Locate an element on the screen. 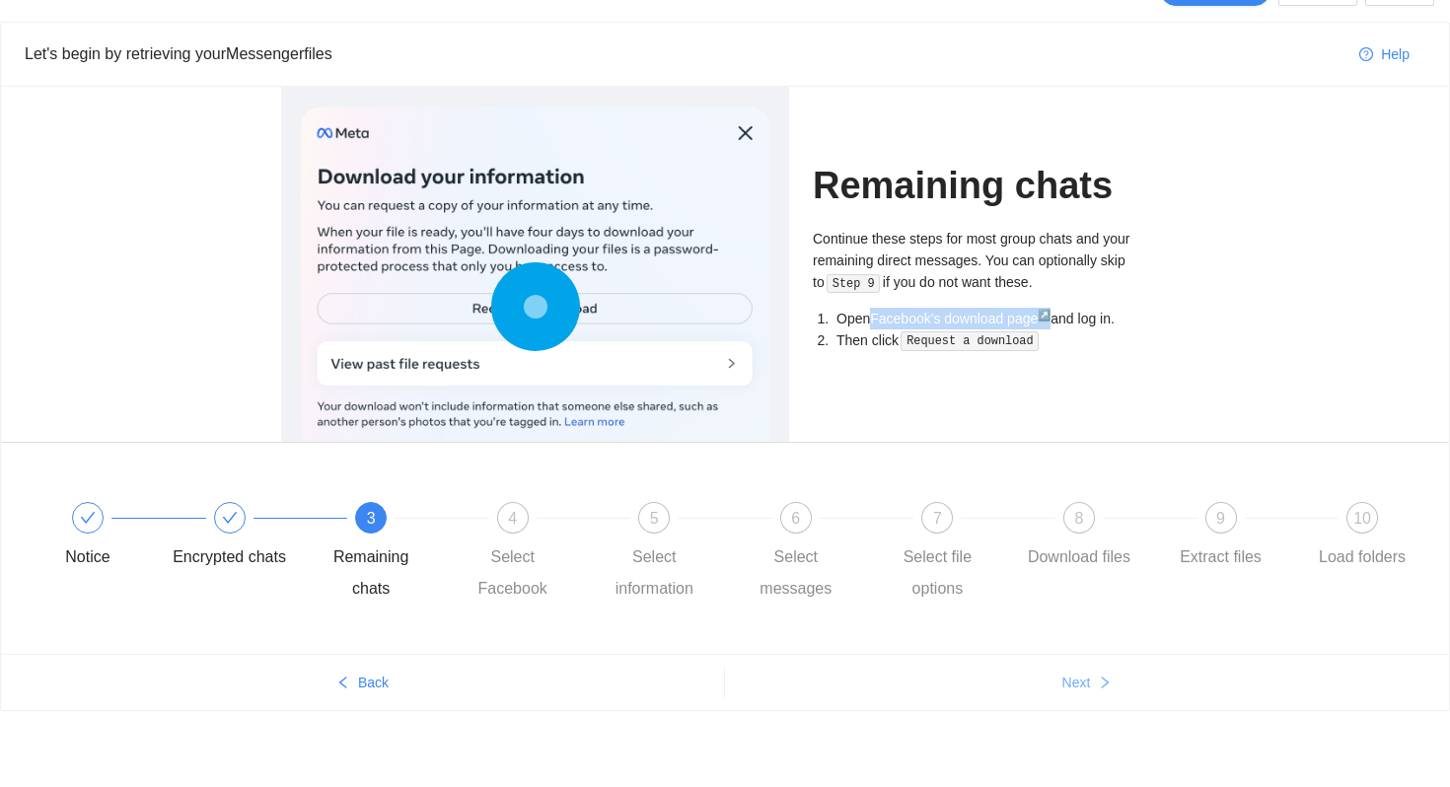 The width and height of the screenshot is (1450, 787). span: 10 is located at coordinates (1362, 518).